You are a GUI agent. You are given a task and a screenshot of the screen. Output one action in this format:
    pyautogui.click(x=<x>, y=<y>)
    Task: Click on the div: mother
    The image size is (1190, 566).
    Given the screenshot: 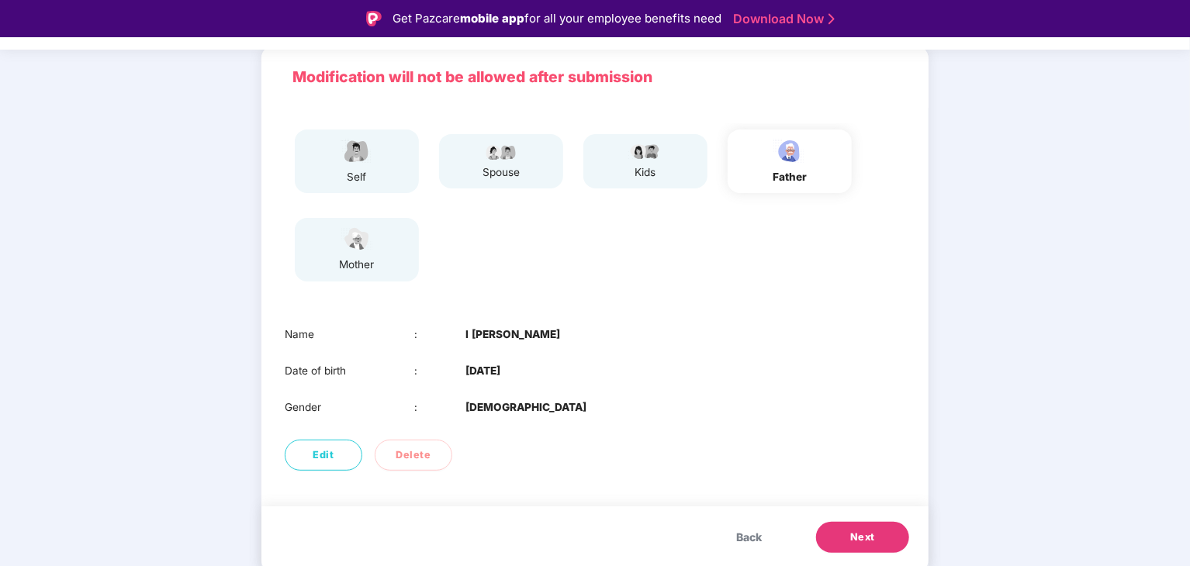 What is the action you would take?
    pyautogui.click(x=357, y=265)
    